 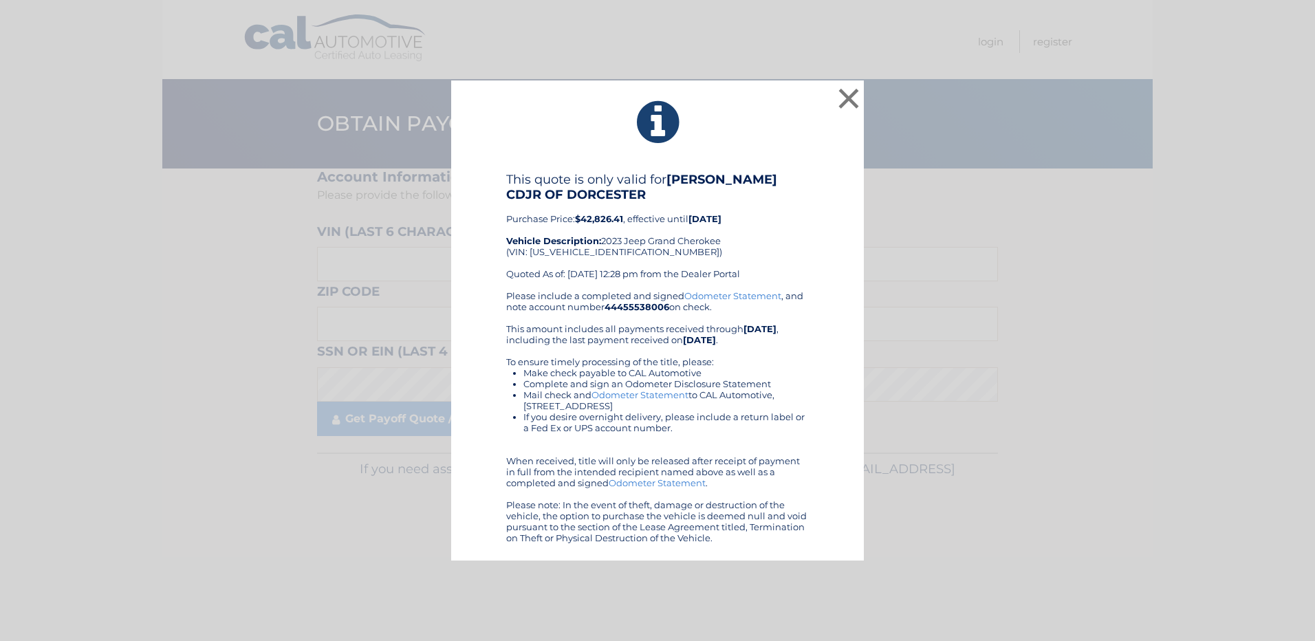 I want to click on li: If you desire overnight delivery, please include a return label or a Fed Ex or UPS account number., so click(x=666, y=422).